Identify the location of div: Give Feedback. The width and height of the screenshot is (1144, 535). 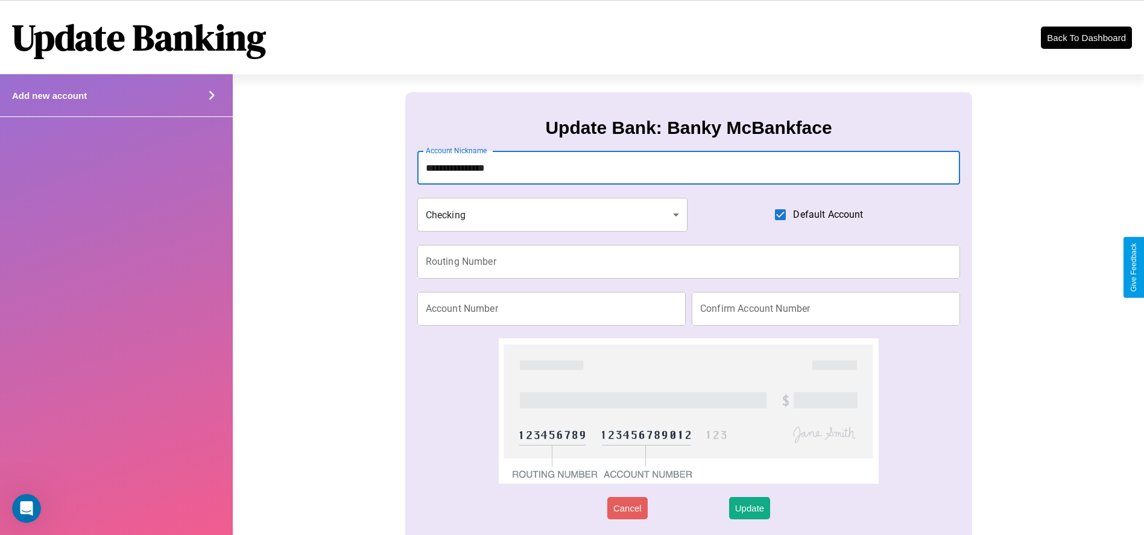
(1134, 267).